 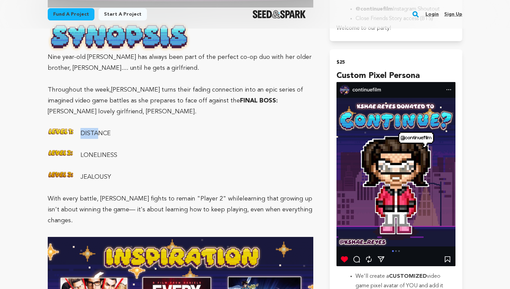 What do you see at coordinates (396, 174) in the screenshot?
I see `img: incentive` at bounding box center [396, 174].